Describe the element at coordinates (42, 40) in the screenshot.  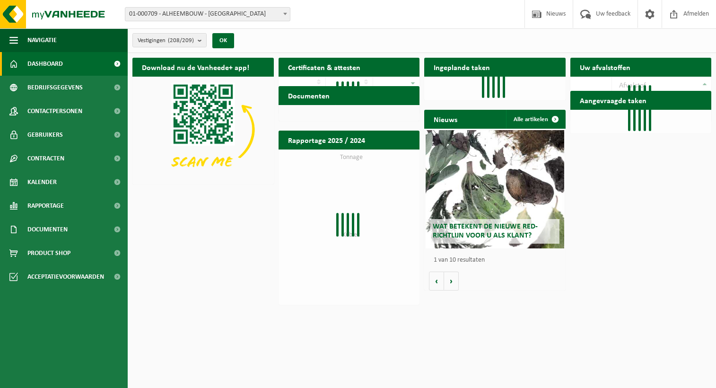
I see `span: Navigatie` at that location.